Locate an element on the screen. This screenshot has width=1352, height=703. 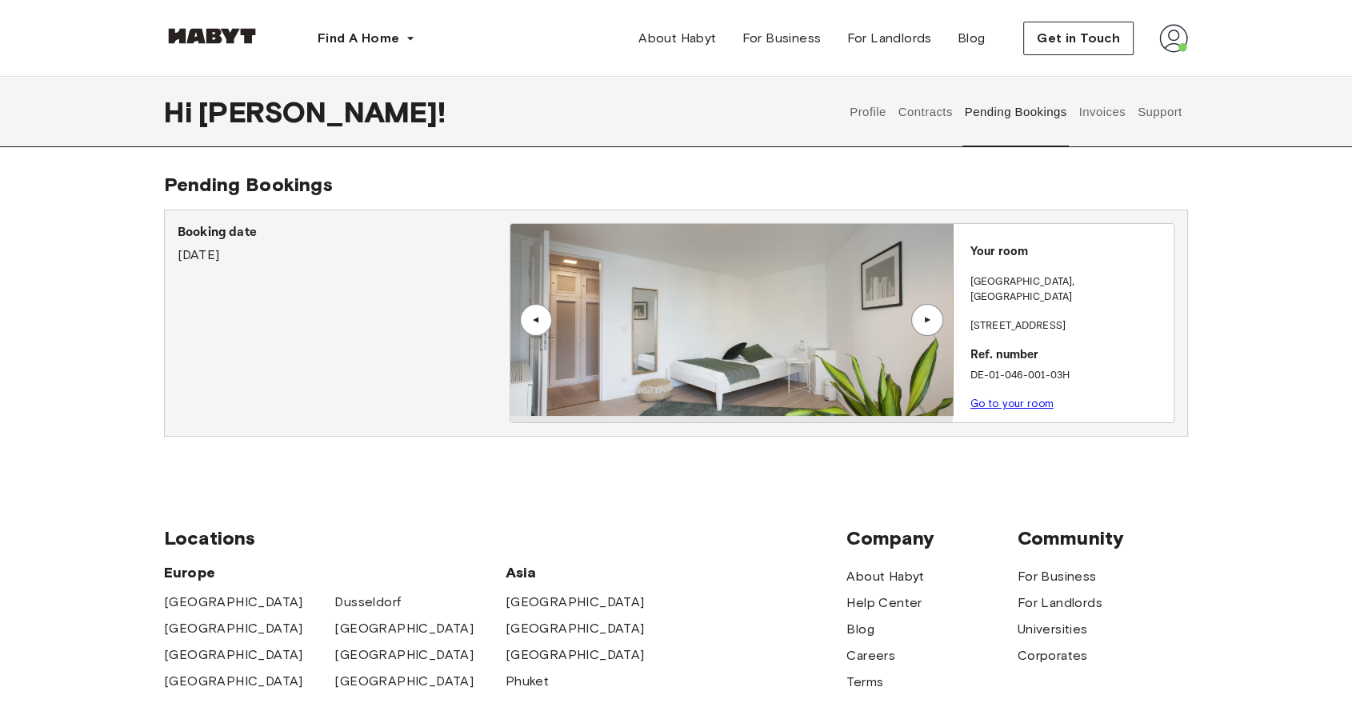
img: Image of the room is located at coordinates (731, 320).